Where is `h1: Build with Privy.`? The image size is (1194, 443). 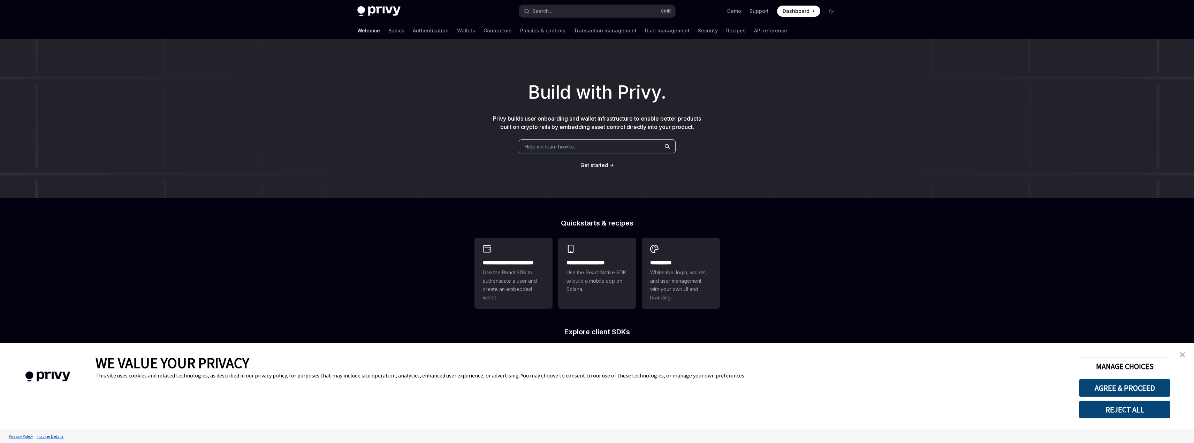
h1: Build with Privy. is located at coordinates (597, 92).